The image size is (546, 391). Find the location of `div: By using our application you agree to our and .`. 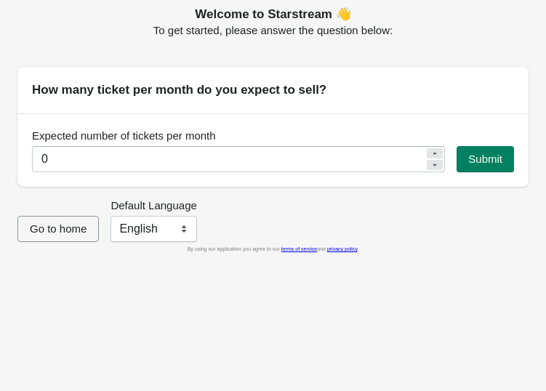

div: By using our application you agree to our and . is located at coordinates (273, 249).